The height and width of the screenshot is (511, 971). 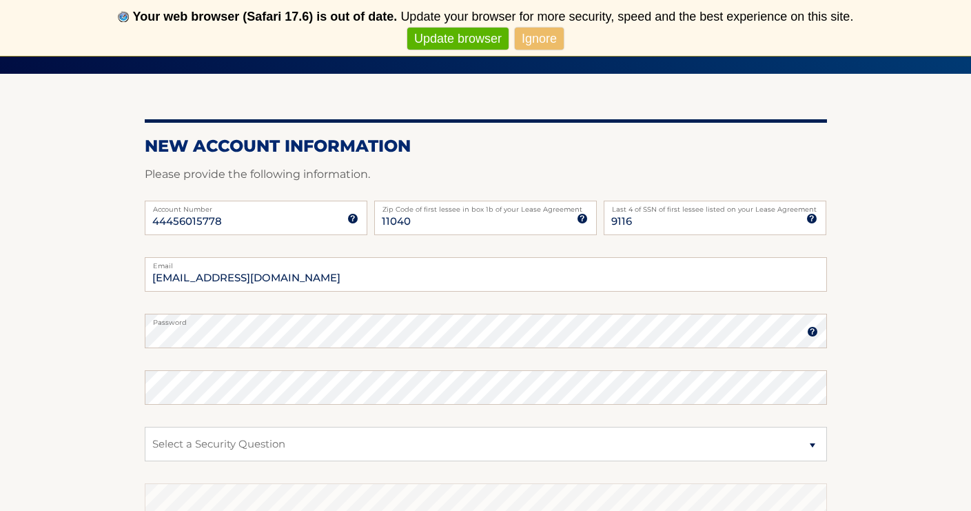 What do you see at coordinates (485, 218) in the screenshot?
I see `input: Zip Code` at bounding box center [485, 218].